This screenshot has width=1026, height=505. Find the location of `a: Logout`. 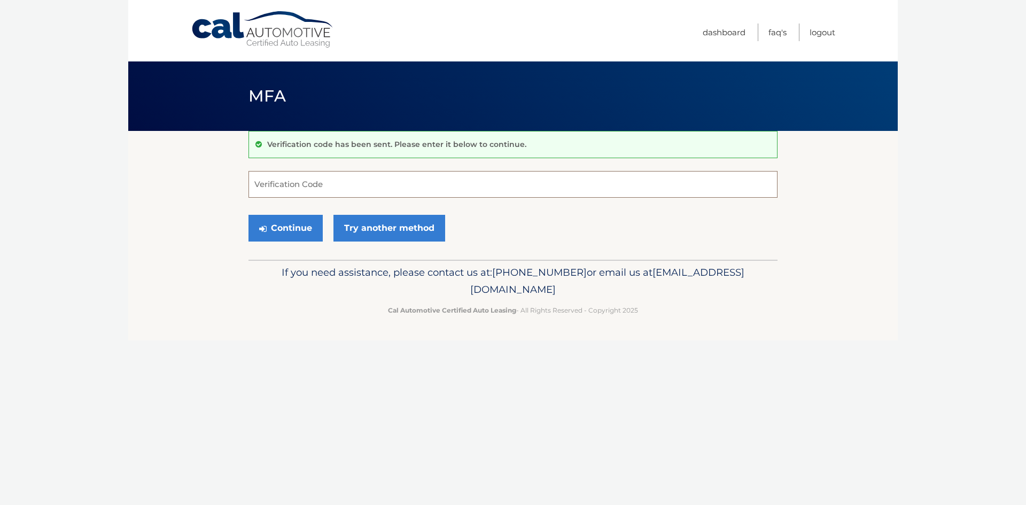

a: Logout is located at coordinates (823, 32).